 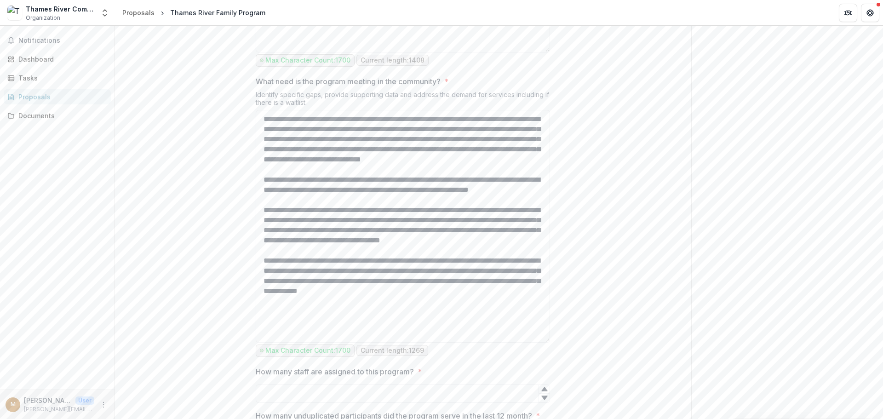 What do you see at coordinates (870, 13) in the screenshot?
I see `button: Get Help` at bounding box center [870, 13].